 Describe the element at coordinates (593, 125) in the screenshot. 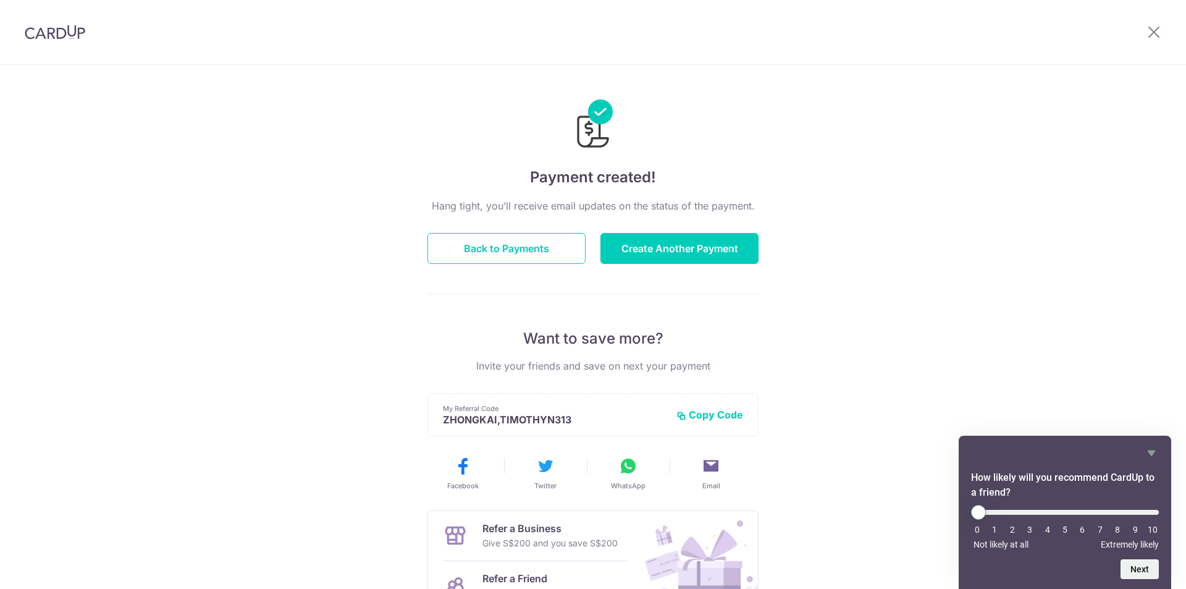

I see `img: Payments` at that location.